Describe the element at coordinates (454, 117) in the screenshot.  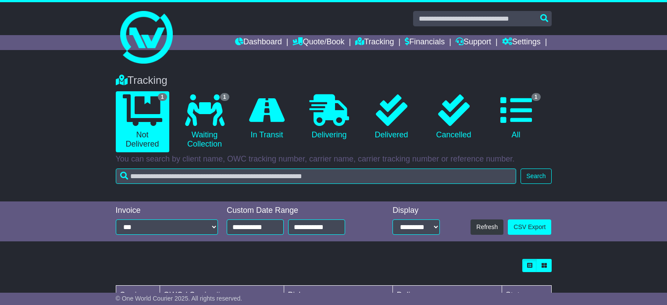
I see `a: Cancelled` at that location.